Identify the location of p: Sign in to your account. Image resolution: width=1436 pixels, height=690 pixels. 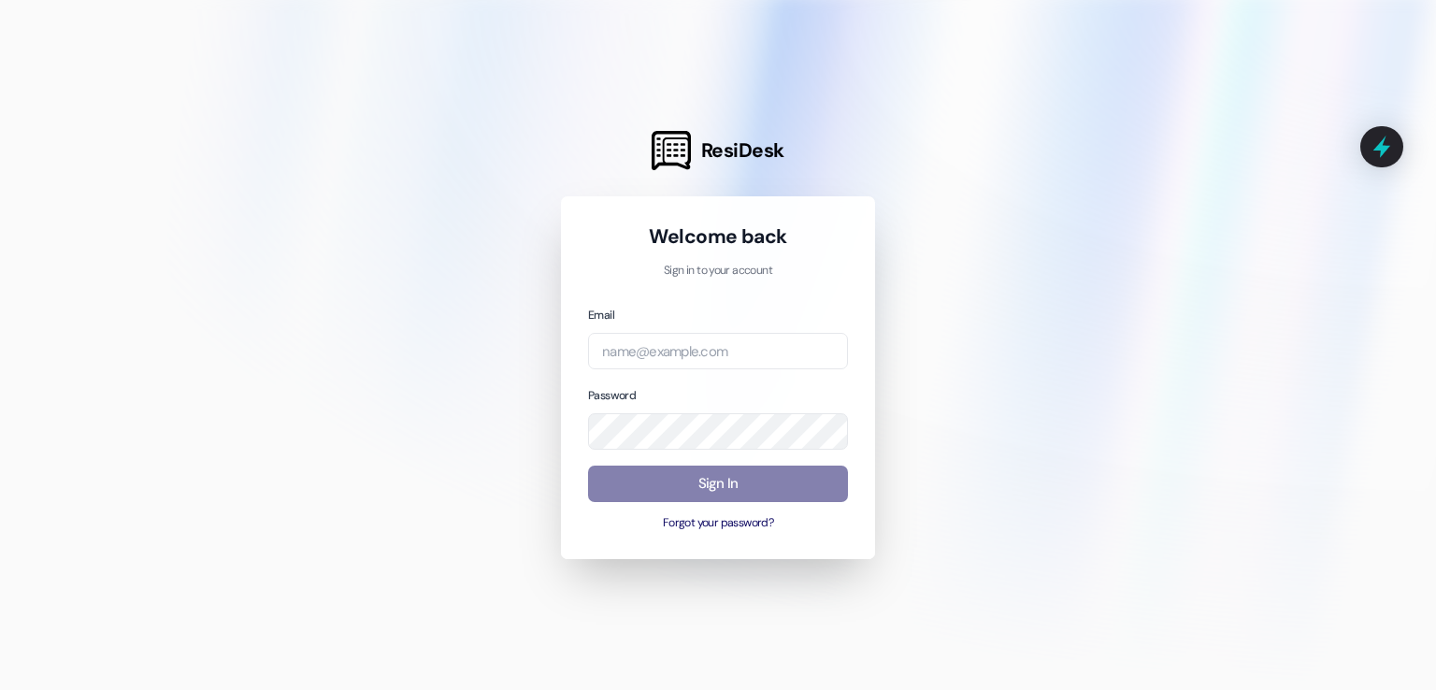
(718, 271).